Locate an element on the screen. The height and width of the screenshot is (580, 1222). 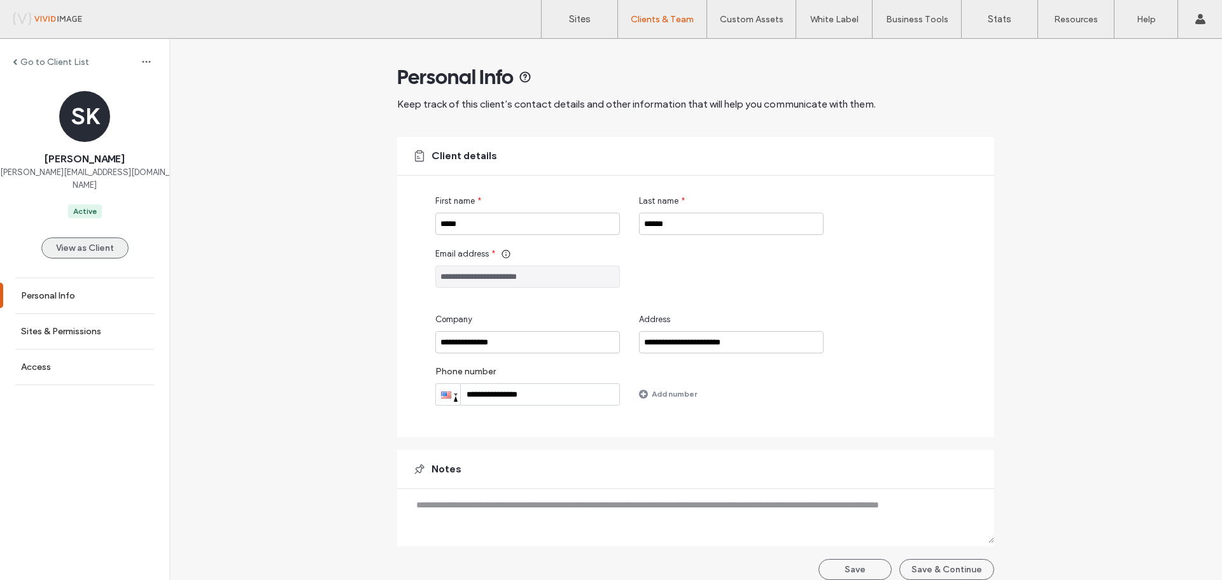
label: Sites is located at coordinates (580, 19).